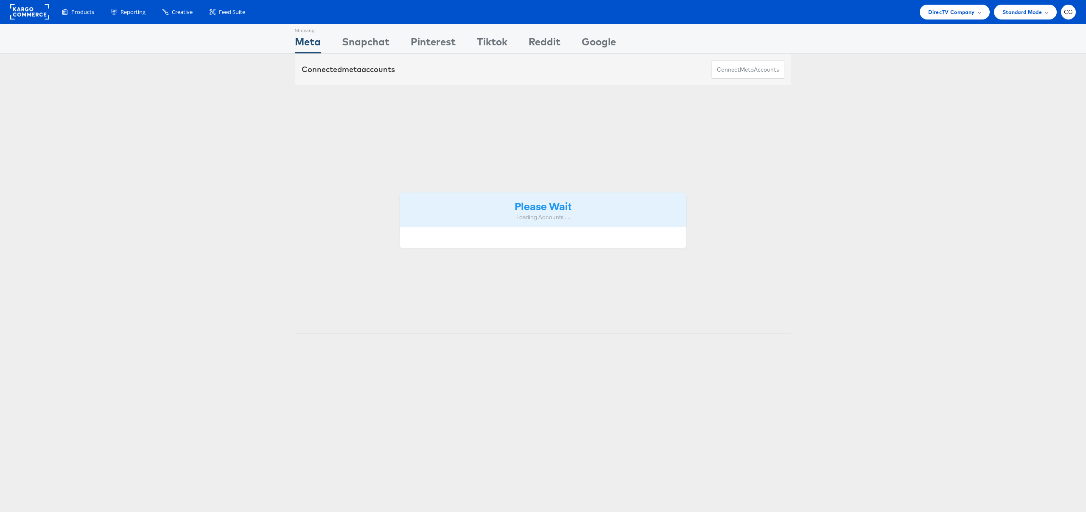 The width and height of the screenshot is (1086, 512). Describe the element at coordinates (1022, 12) in the screenshot. I see `span: Standard Mode` at that location.